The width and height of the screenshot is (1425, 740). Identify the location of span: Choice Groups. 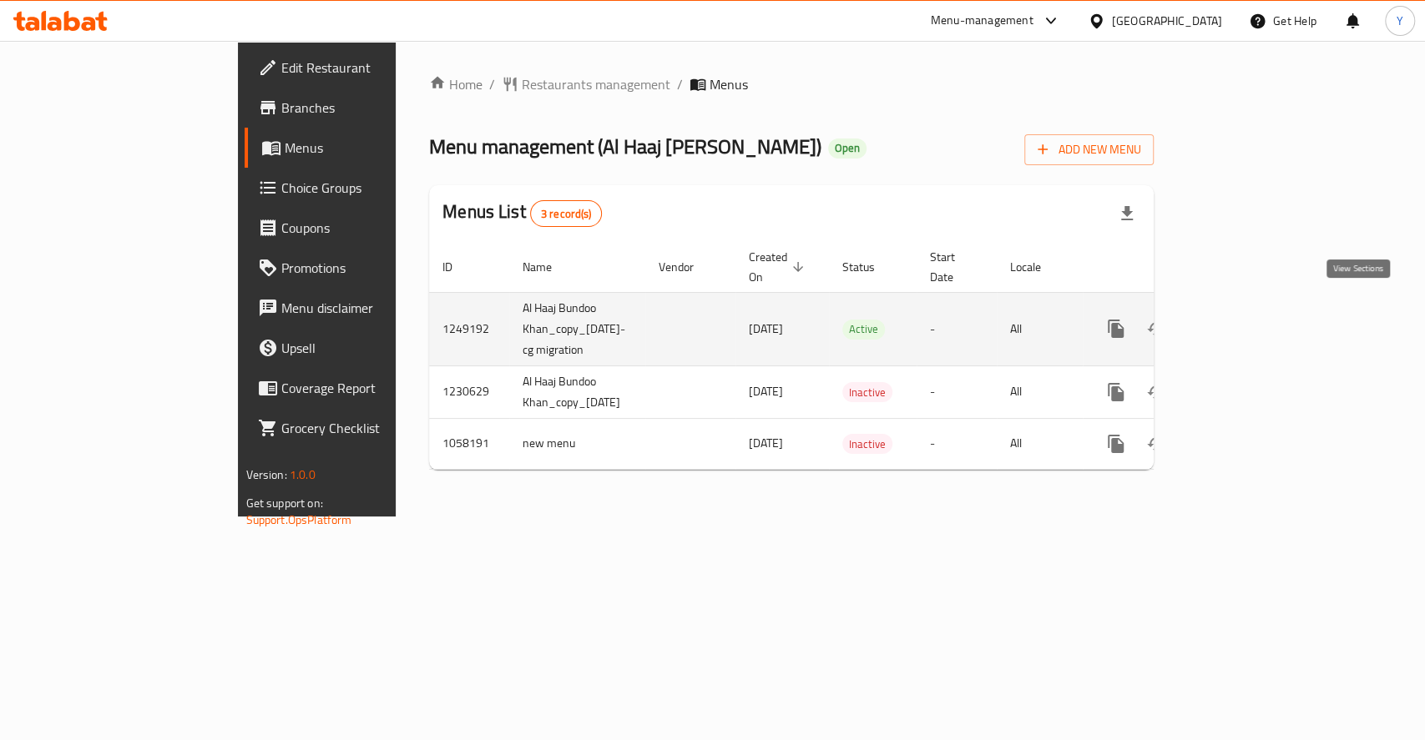
(371, 188).